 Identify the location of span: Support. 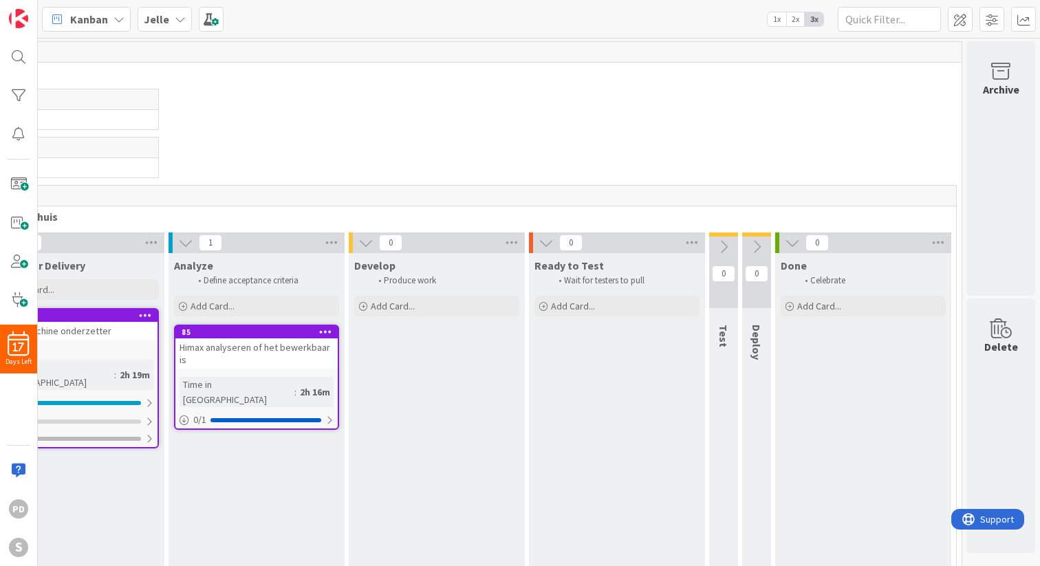
(45, 10).